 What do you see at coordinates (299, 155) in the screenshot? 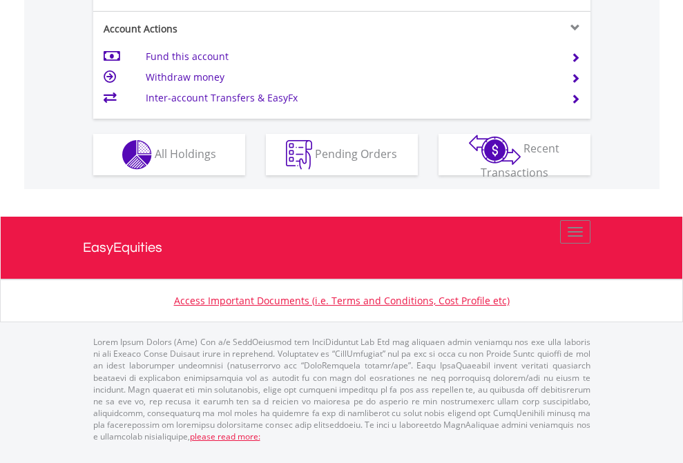
I see `img: pending_instructions-wht.png` at bounding box center [299, 155].